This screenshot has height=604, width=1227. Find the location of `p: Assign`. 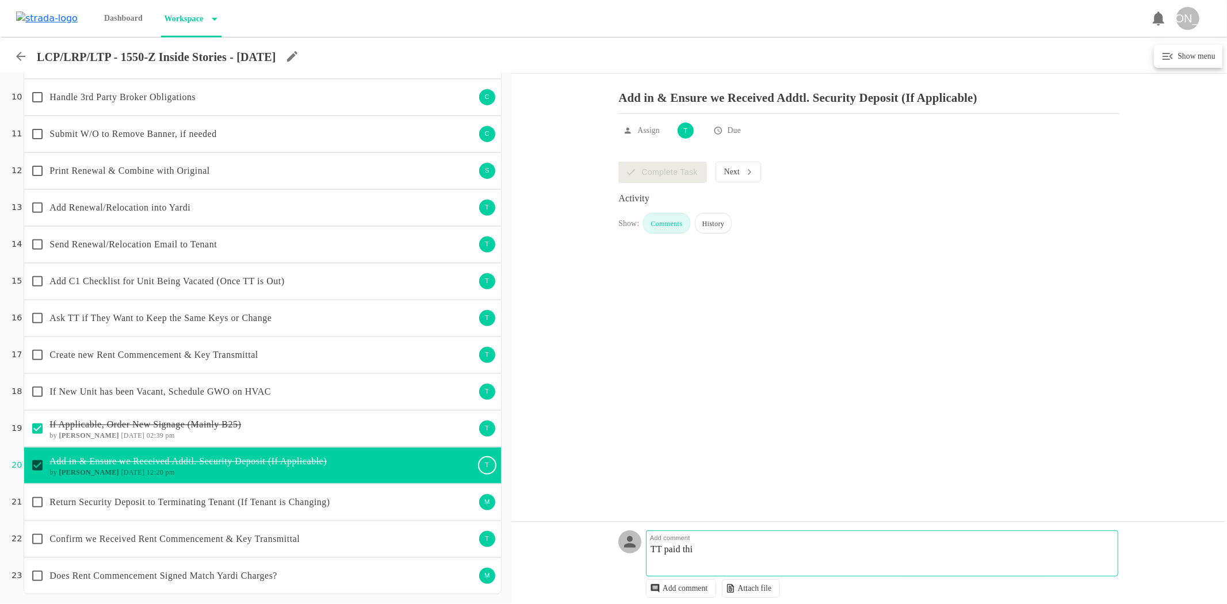

p: Assign is located at coordinates (648, 131).